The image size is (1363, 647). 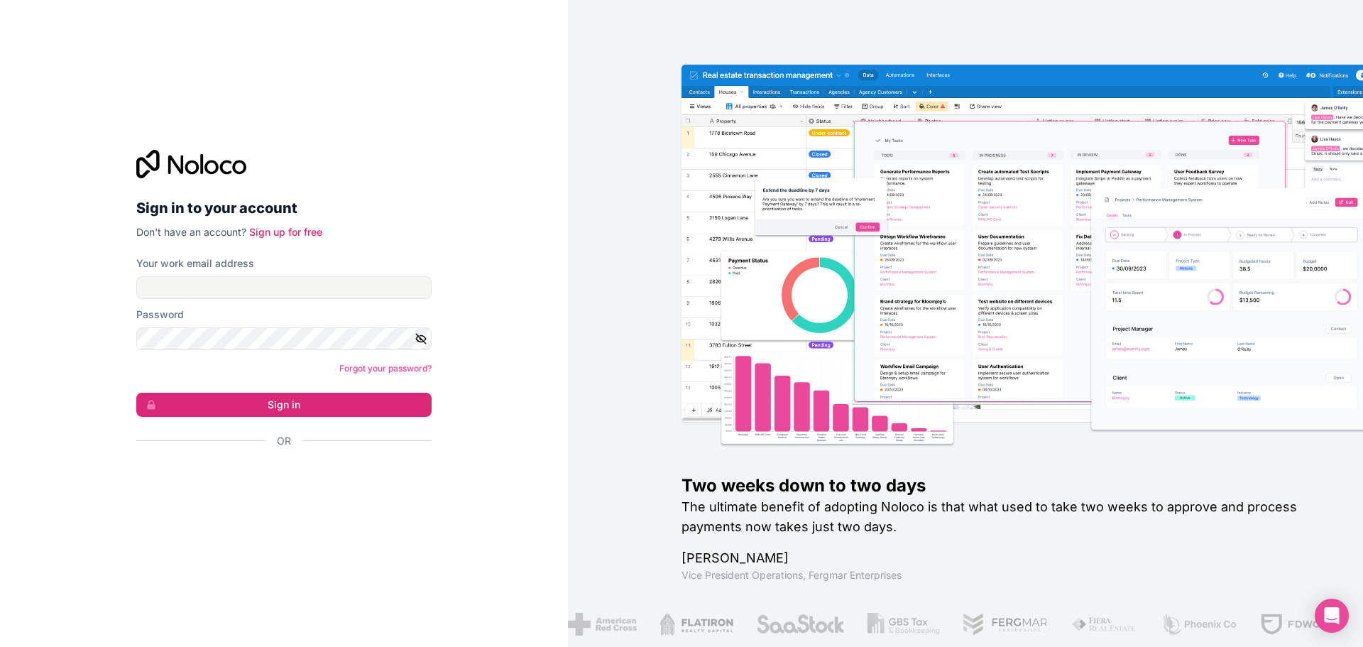 What do you see at coordinates (191, 231) in the screenshot?
I see `span: Don't have an account?` at bounding box center [191, 231].